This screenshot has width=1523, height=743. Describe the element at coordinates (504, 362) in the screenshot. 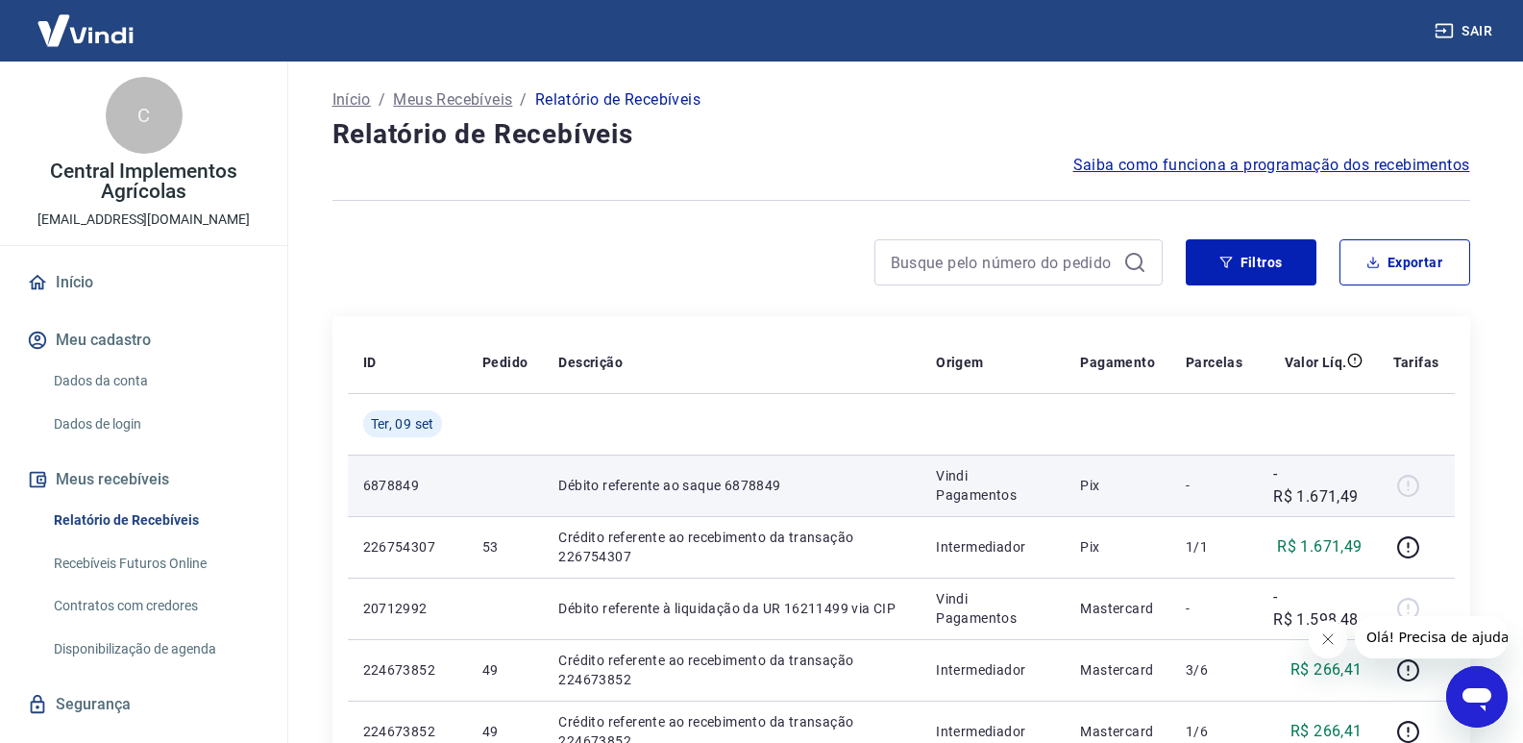

I see `p: Pedido` at that location.